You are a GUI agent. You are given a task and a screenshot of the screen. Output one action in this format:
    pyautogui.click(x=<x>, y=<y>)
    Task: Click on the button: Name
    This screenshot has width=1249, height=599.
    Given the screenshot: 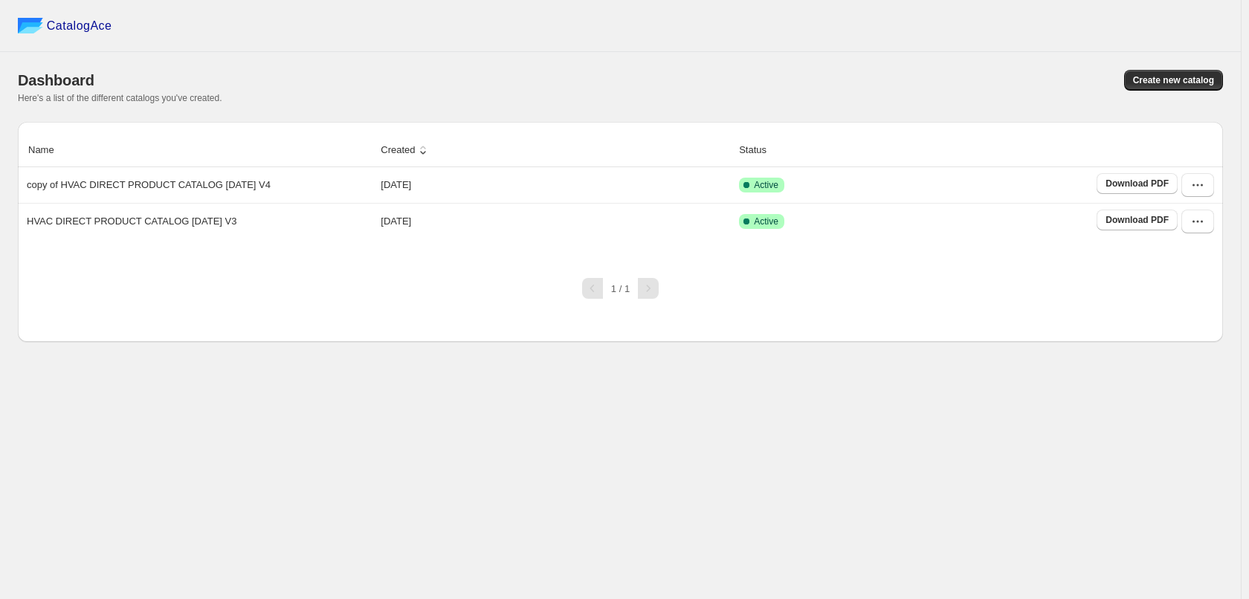 What is the action you would take?
    pyautogui.click(x=48, y=150)
    